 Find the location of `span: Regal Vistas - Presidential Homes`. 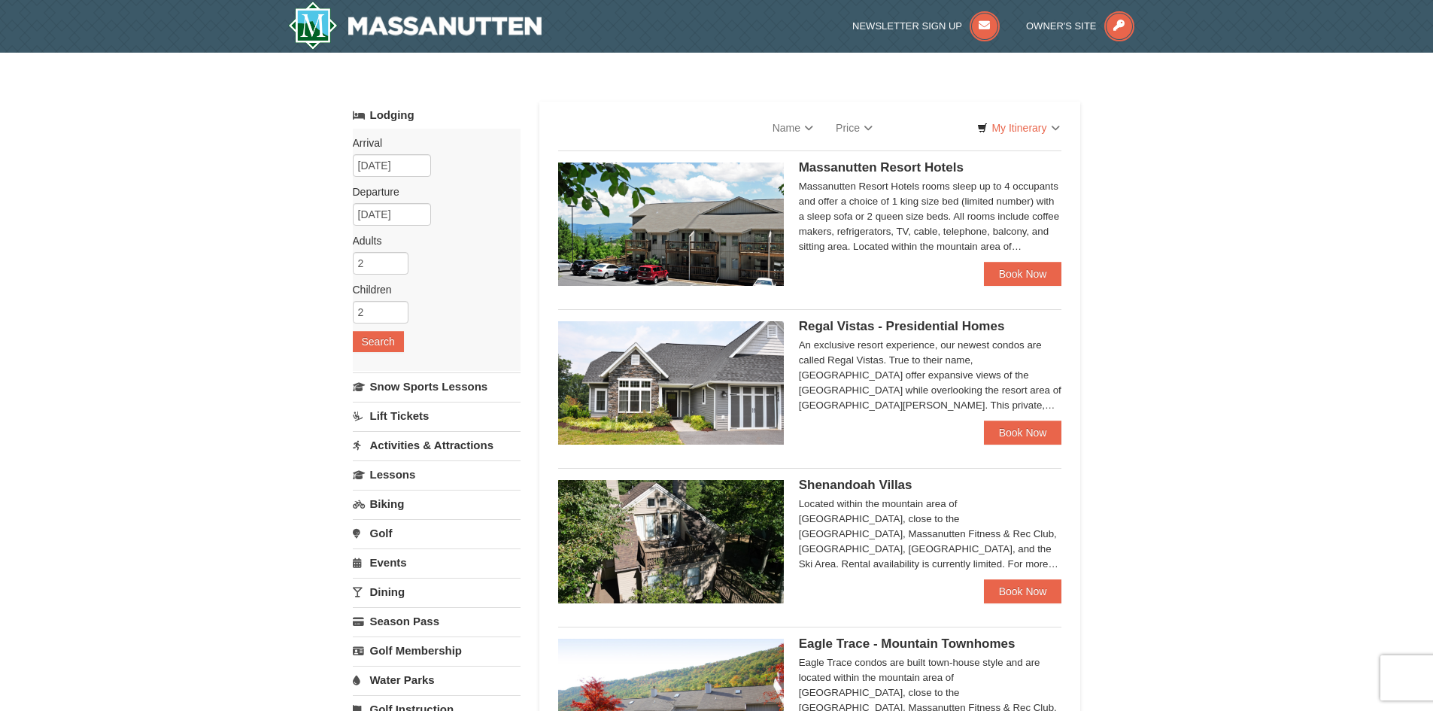

span: Regal Vistas - Presidential Homes is located at coordinates (902, 326).